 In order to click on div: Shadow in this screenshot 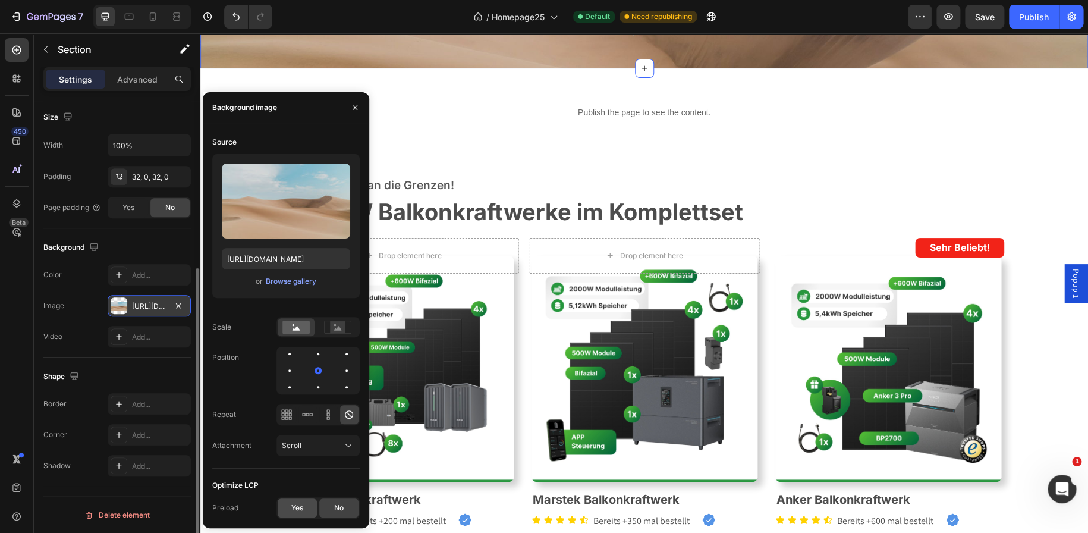, I will do `click(57, 466)`.